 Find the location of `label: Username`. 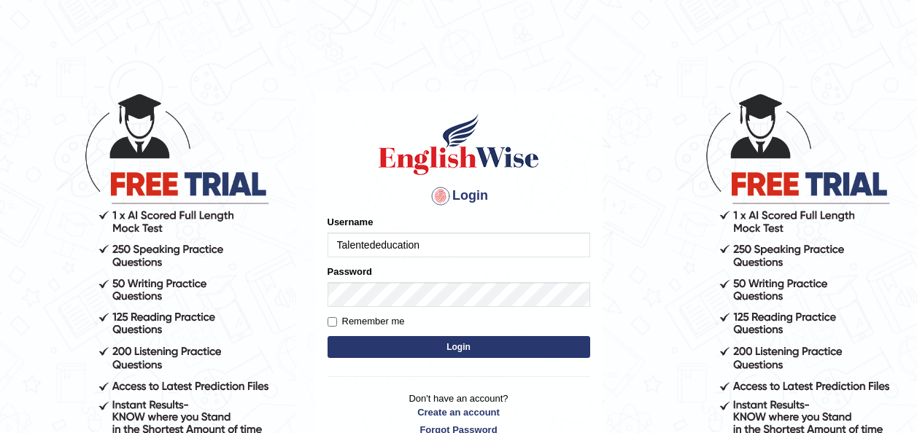

label: Username is located at coordinates (350, 222).